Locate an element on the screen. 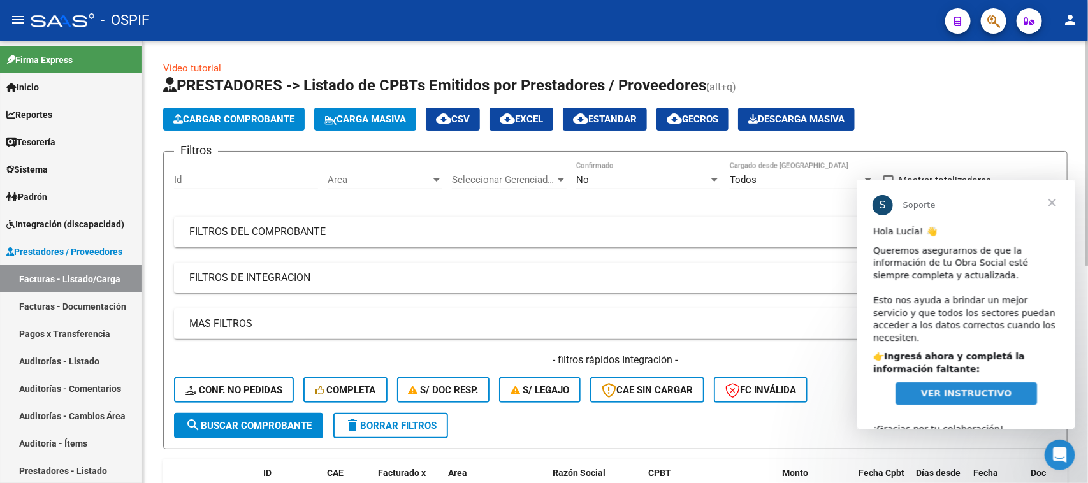  mat-icon: search is located at coordinates (193, 425).